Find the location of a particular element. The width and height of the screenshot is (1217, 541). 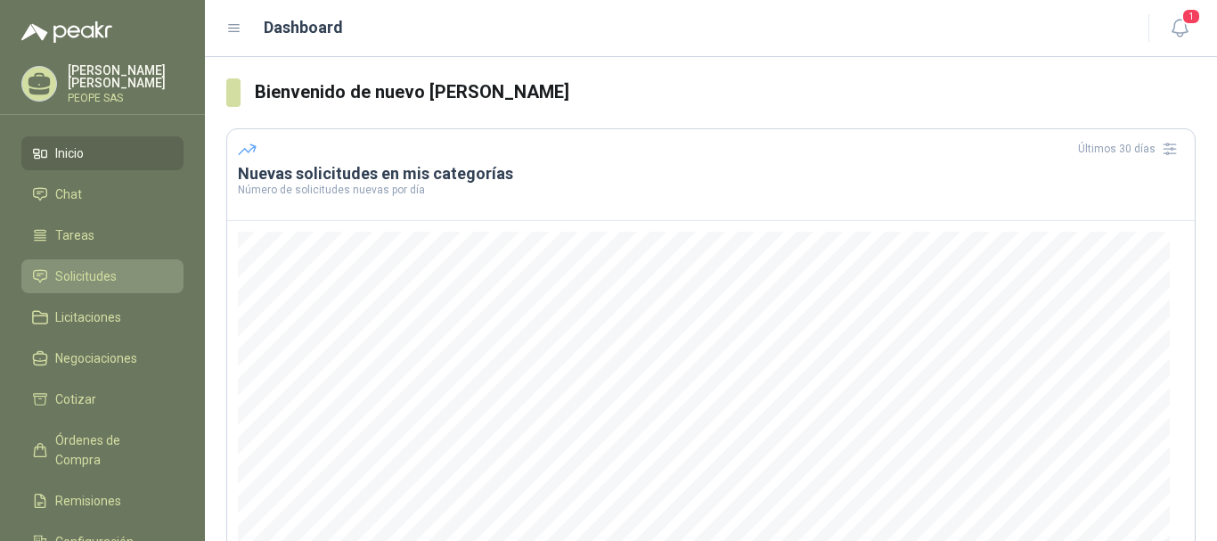

a: Solicitudes is located at coordinates (102, 276).